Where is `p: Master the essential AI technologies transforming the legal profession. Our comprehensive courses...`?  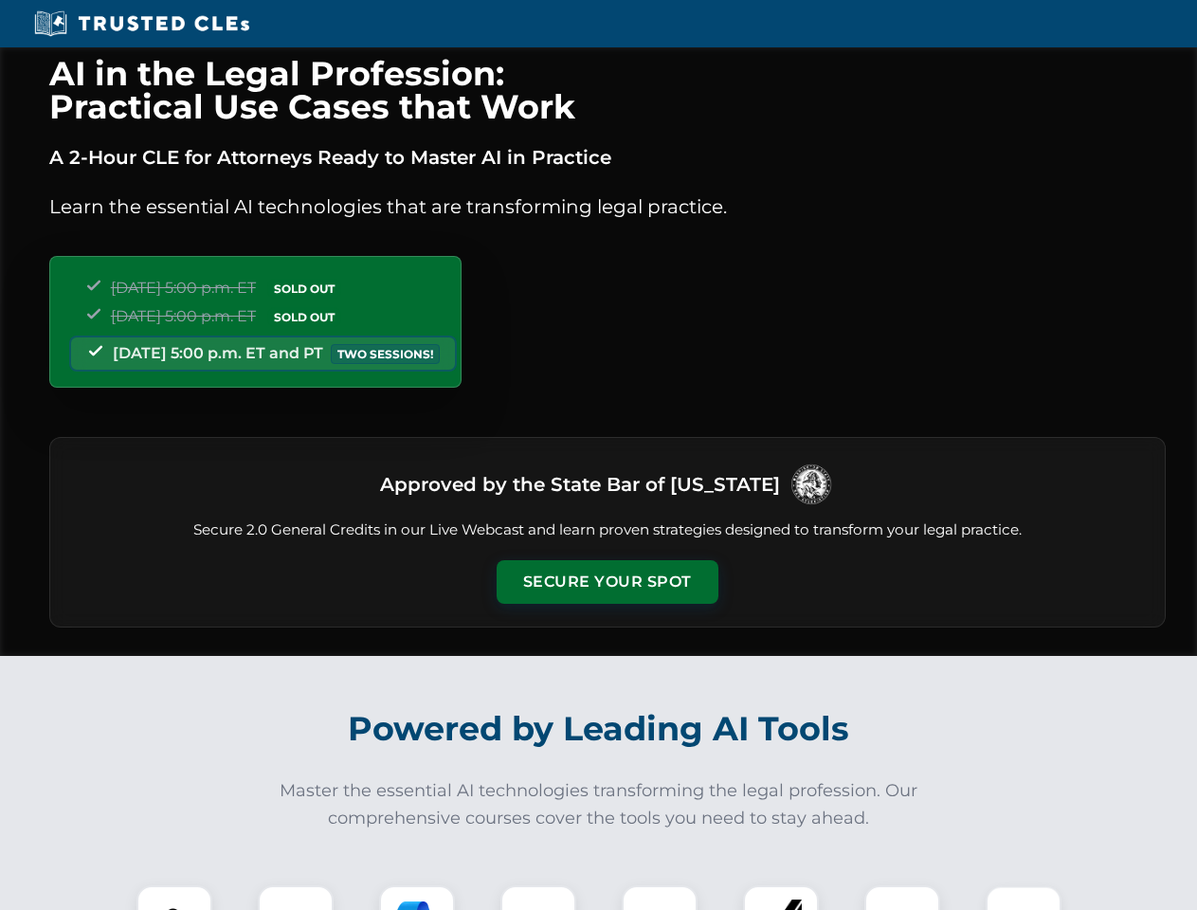
p: Master the essential AI technologies transforming the legal profession. Our comprehensive courses... is located at coordinates (599, 805).